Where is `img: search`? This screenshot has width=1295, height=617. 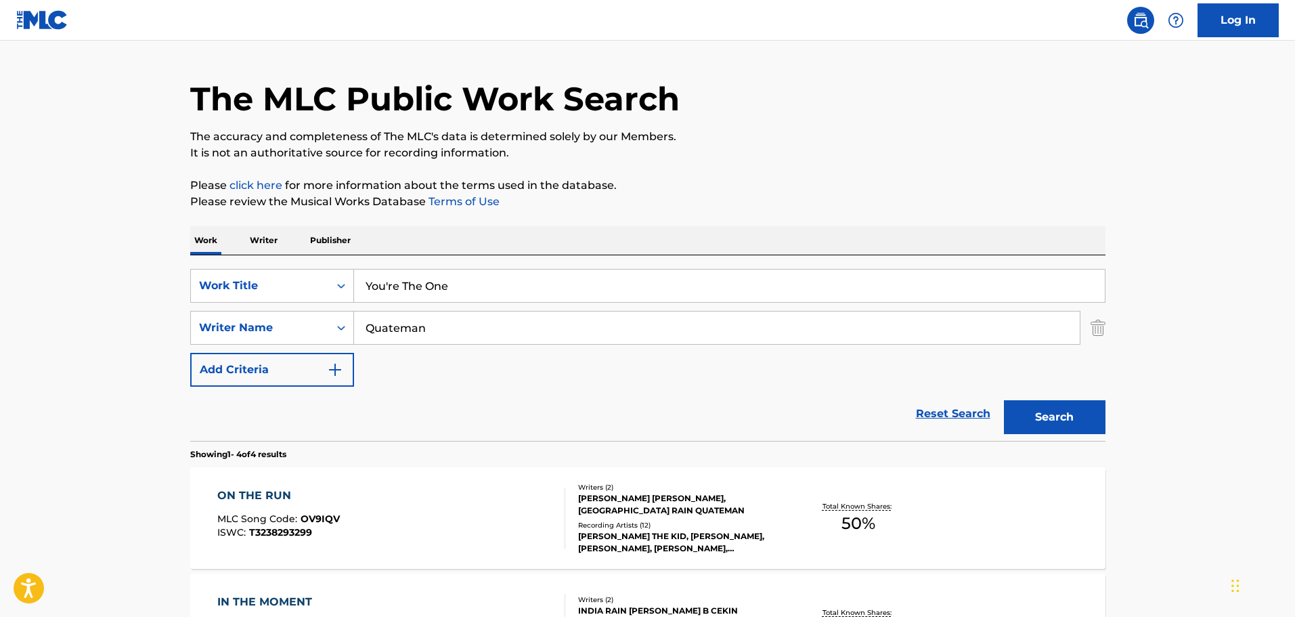 img: search is located at coordinates (1140, 20).